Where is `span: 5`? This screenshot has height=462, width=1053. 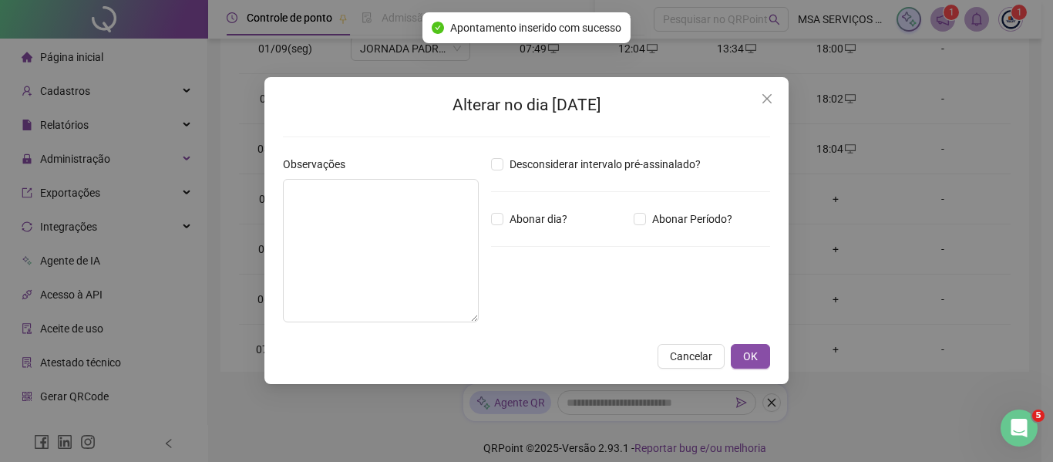 span: 5 is located at coordinates (1038, 416).